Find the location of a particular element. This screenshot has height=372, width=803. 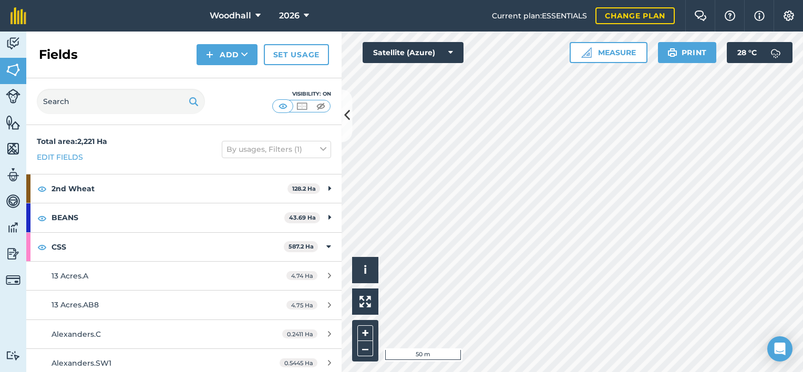

div: BEANS43.69 Ha is located at coordinates (184, 217).